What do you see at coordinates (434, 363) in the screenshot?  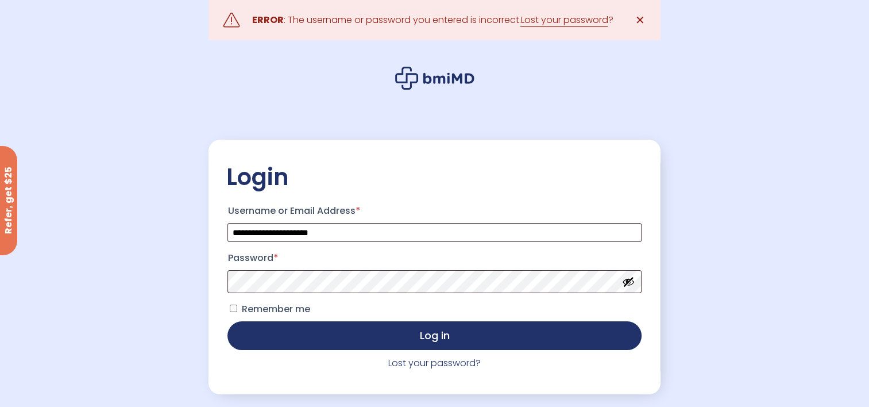 I see `a: Lost your password?` at bounding box center [434, 363].